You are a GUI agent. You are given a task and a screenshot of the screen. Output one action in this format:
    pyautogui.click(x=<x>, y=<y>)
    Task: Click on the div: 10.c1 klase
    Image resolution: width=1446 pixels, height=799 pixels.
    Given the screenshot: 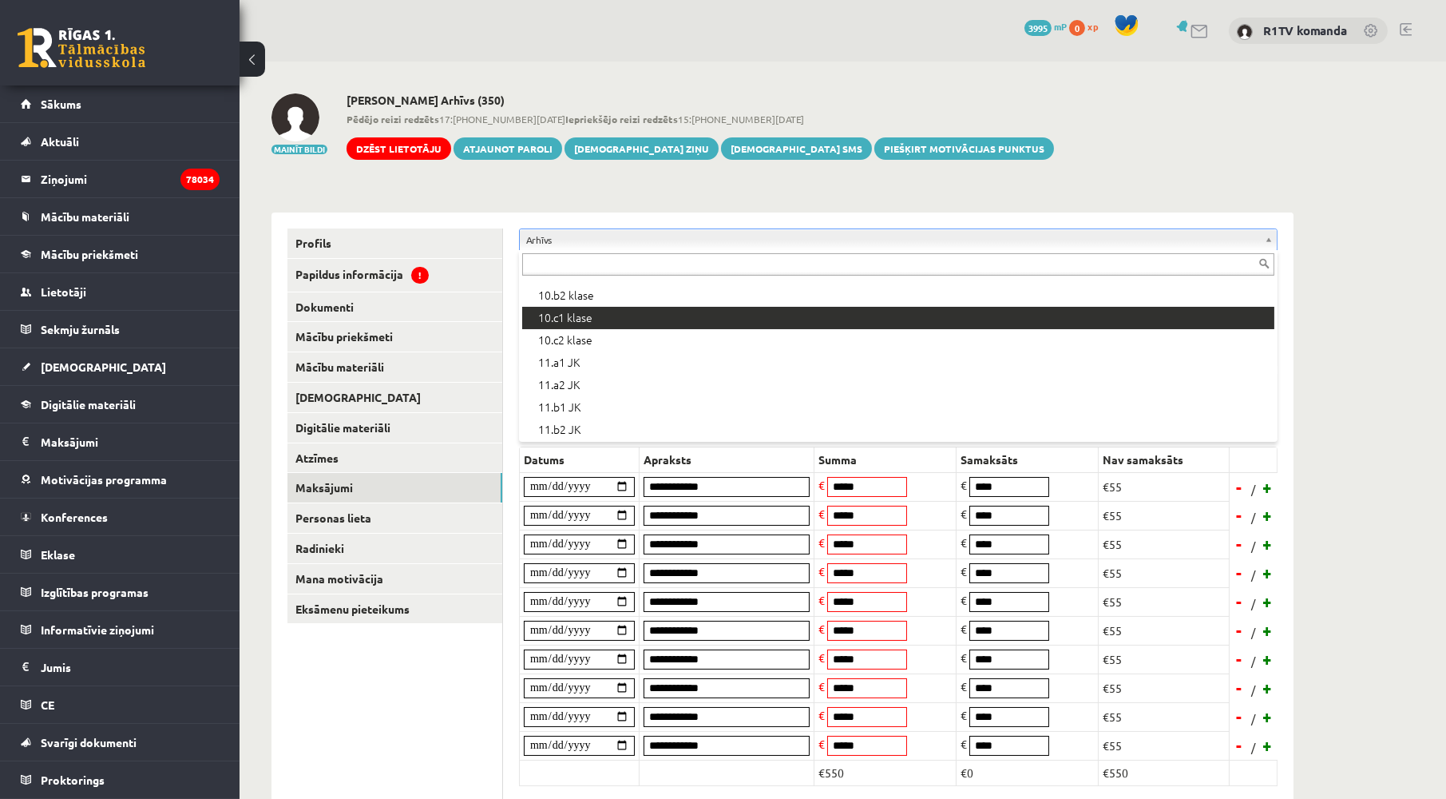 What is the action you would take?
    pyautogui.click(x=898, y=318)
    